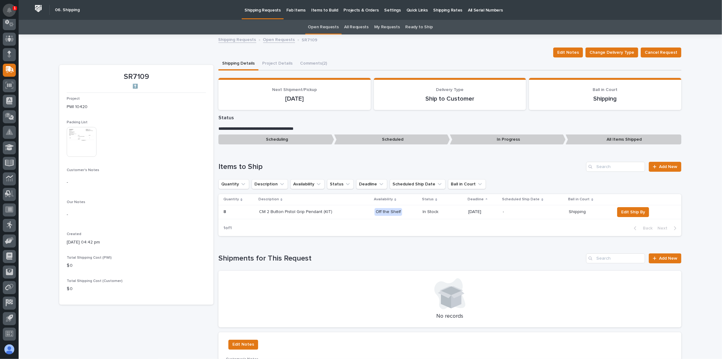 This screenshot has width=722, height=359. I want to click on p: Quantity, so click(231, 199).